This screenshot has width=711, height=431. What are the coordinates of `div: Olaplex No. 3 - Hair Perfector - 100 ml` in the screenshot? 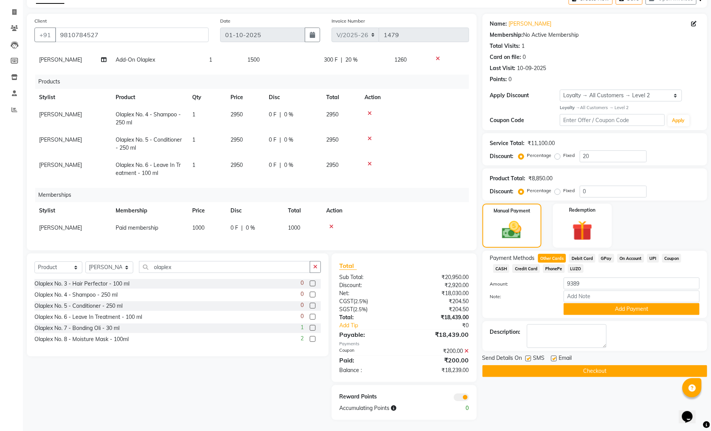 It's located at (82, 284).